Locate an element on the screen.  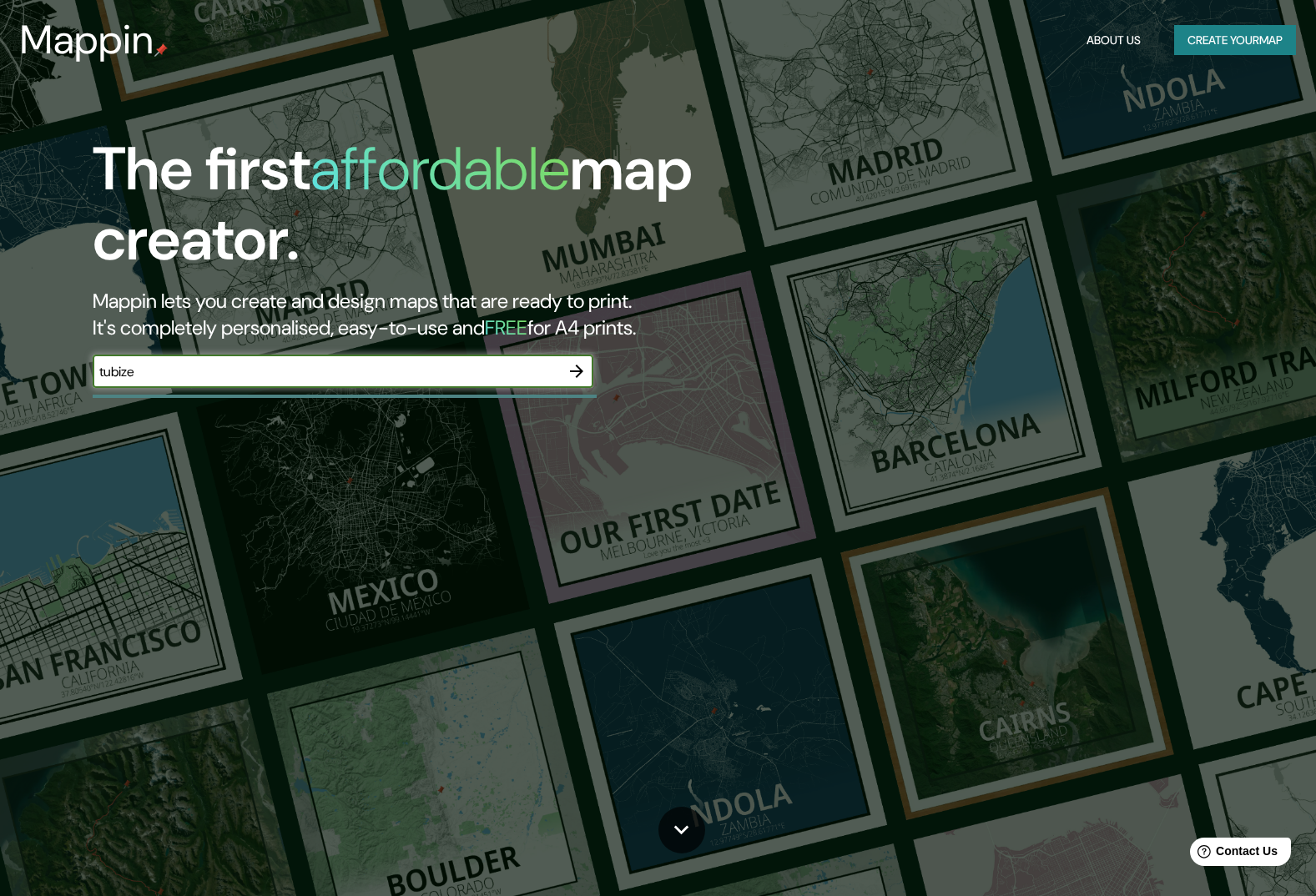
button: Create yourmap is located at coordinates (1235, 40).